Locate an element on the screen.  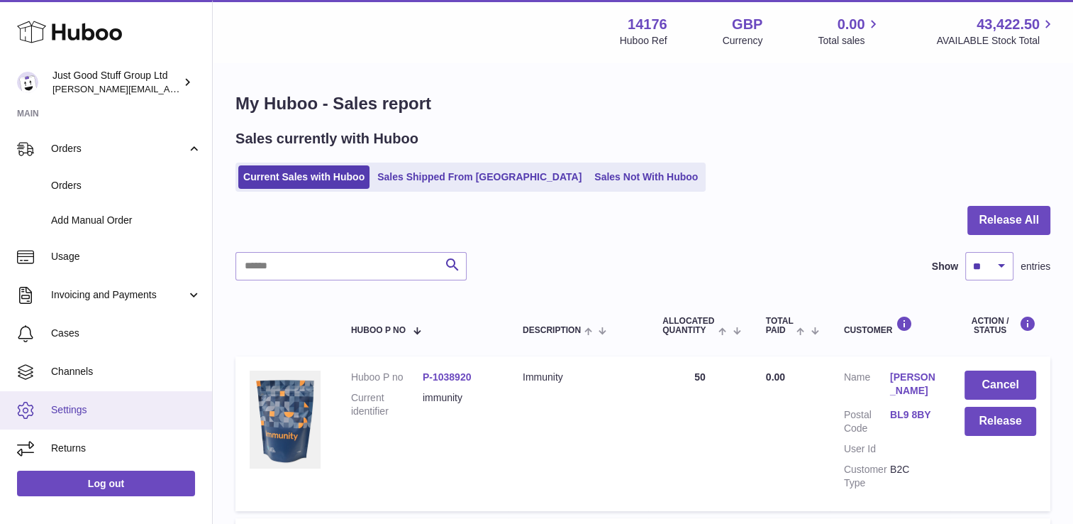
h2: Sales currently with Huboo is located at coordinates (327, 138).